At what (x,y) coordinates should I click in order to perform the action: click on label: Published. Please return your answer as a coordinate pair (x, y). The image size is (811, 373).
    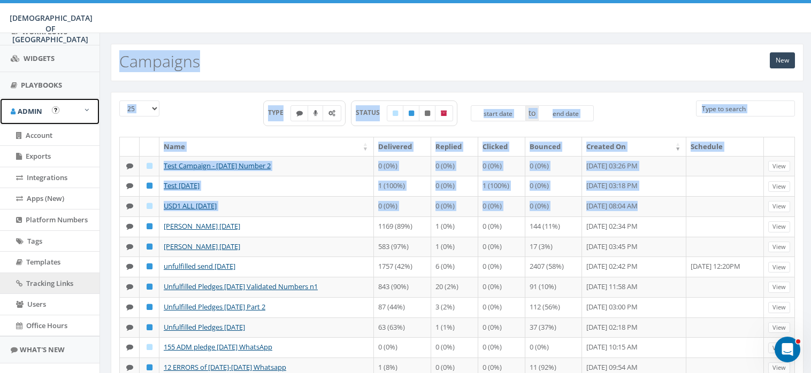
    Looking at the image, I should click on (411, 113).